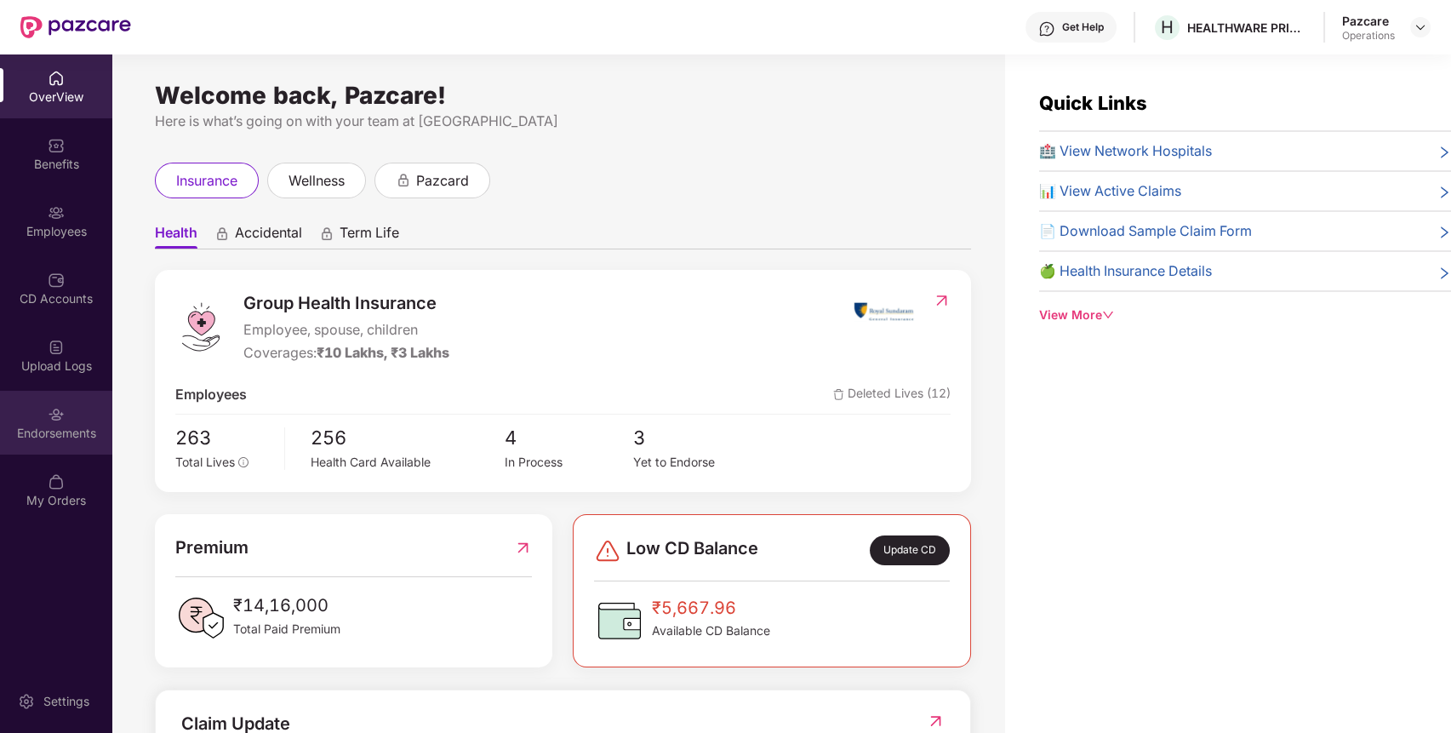 The width and height of the screenshot is (1451, 733). What do you see at coordinates (205, 461) in the screenshot?
I see `span: Total Lives` at bounding box center [205, 461].